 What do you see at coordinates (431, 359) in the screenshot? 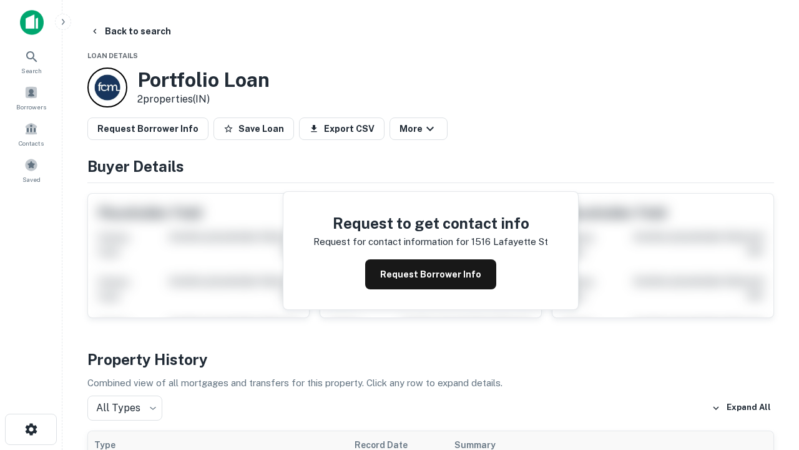
I see `h4: Property History` at bounding box center [431, 359].